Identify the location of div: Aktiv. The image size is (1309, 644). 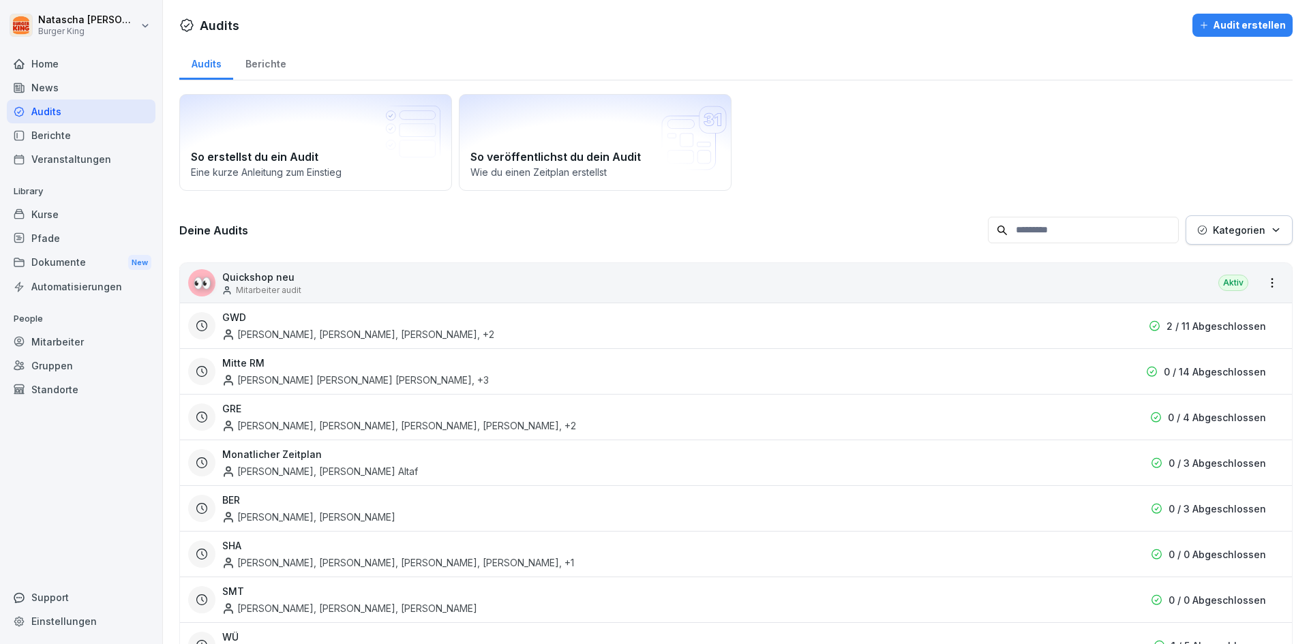
(1234, 283).